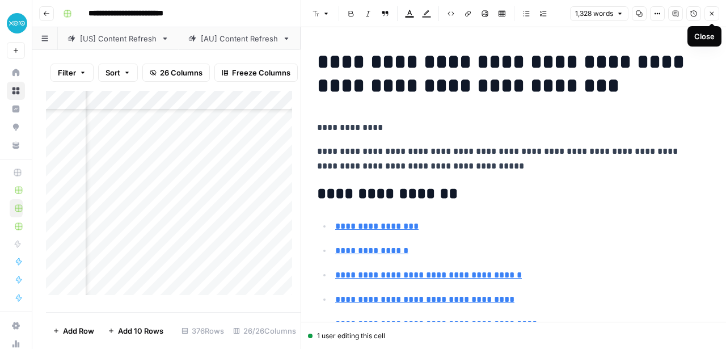 The image size is (726, 349). I want to click on span: 1,328 words, so click(594, 14).